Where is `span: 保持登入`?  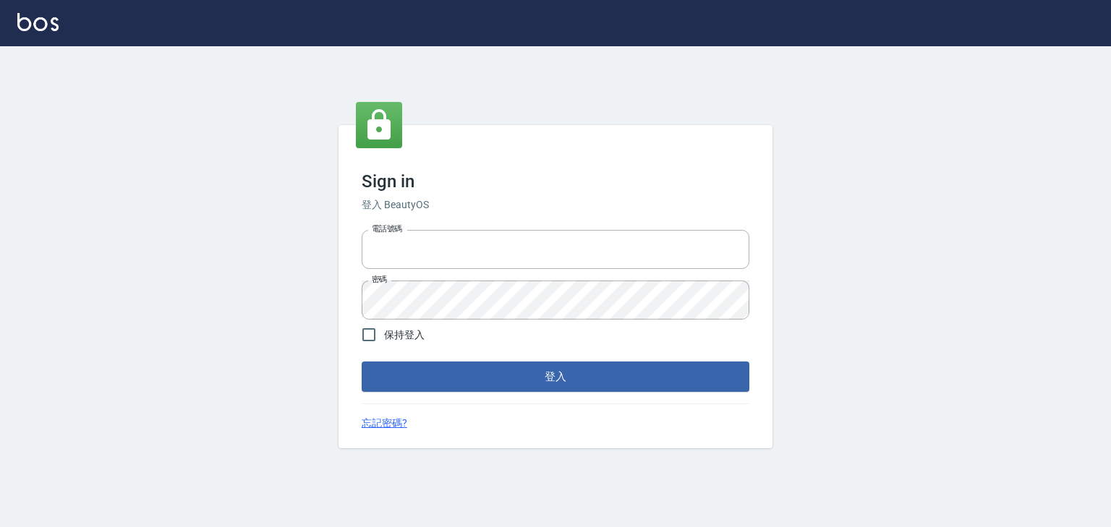 span: 保持登入 is located at coordinates (404, 335).